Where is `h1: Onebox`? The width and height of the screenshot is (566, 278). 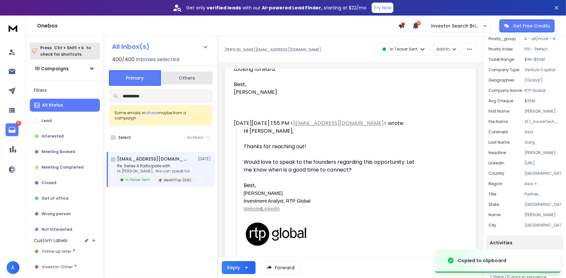
h1: Onebox is located at coordinates (217, 26).